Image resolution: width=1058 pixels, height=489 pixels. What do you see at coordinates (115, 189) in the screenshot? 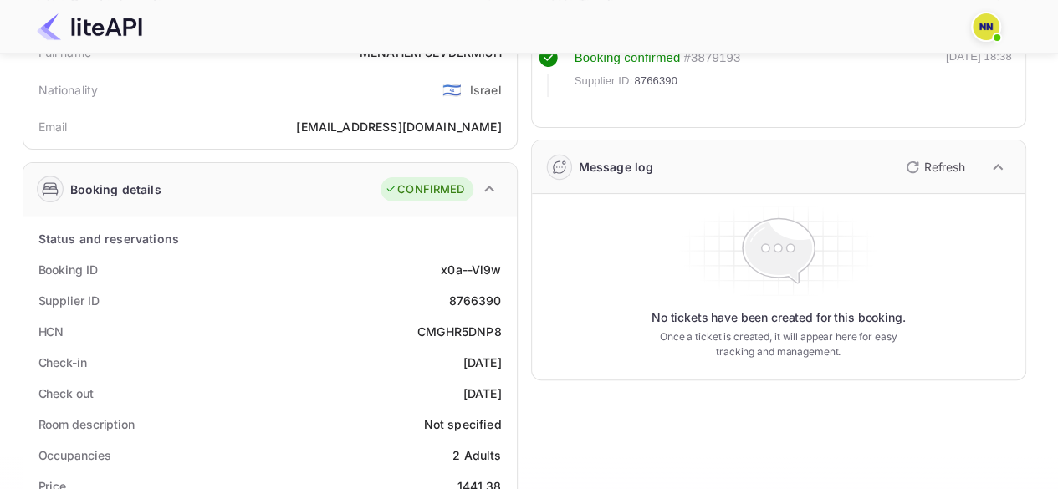
I see `div: Booking details` at bounding box center [115, 189].